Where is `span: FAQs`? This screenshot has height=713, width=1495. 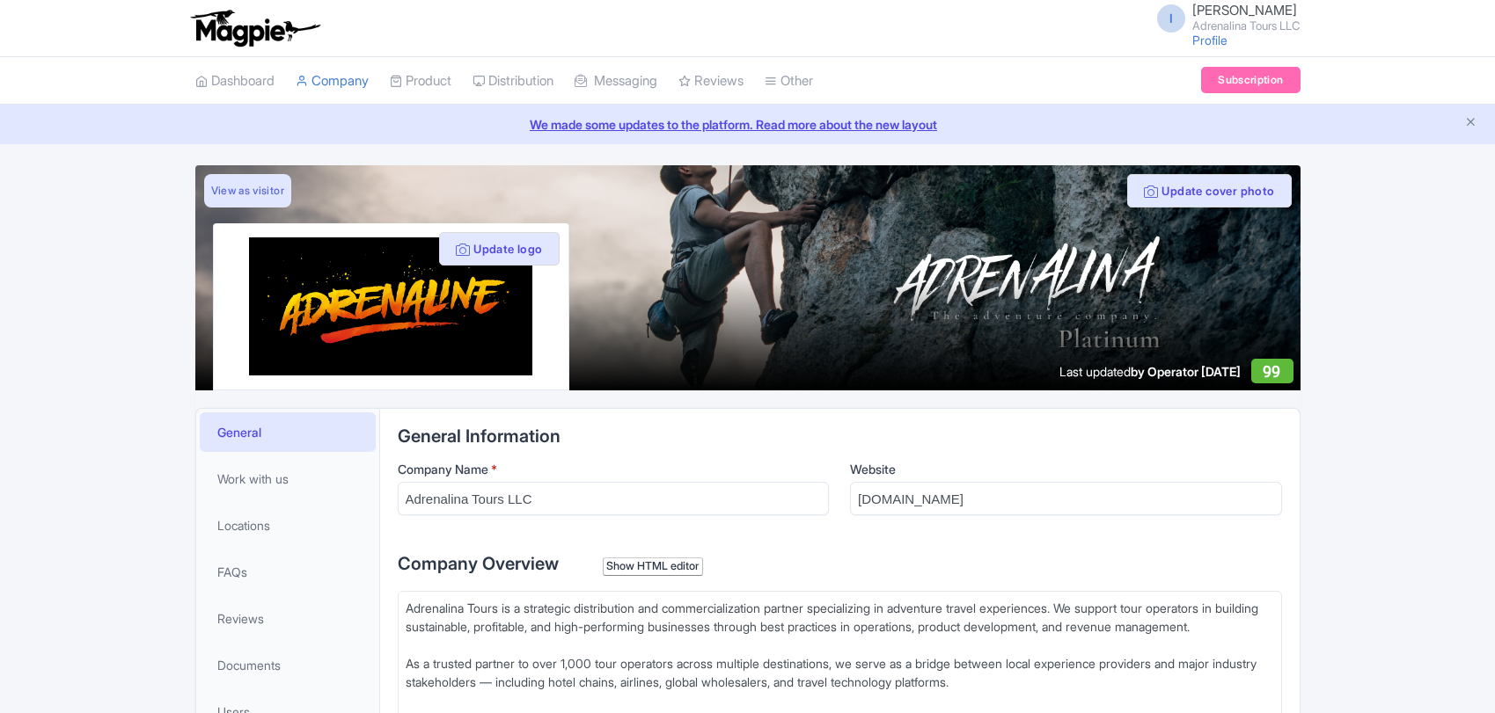 span: FAQs is located at coordinates (232, 572).